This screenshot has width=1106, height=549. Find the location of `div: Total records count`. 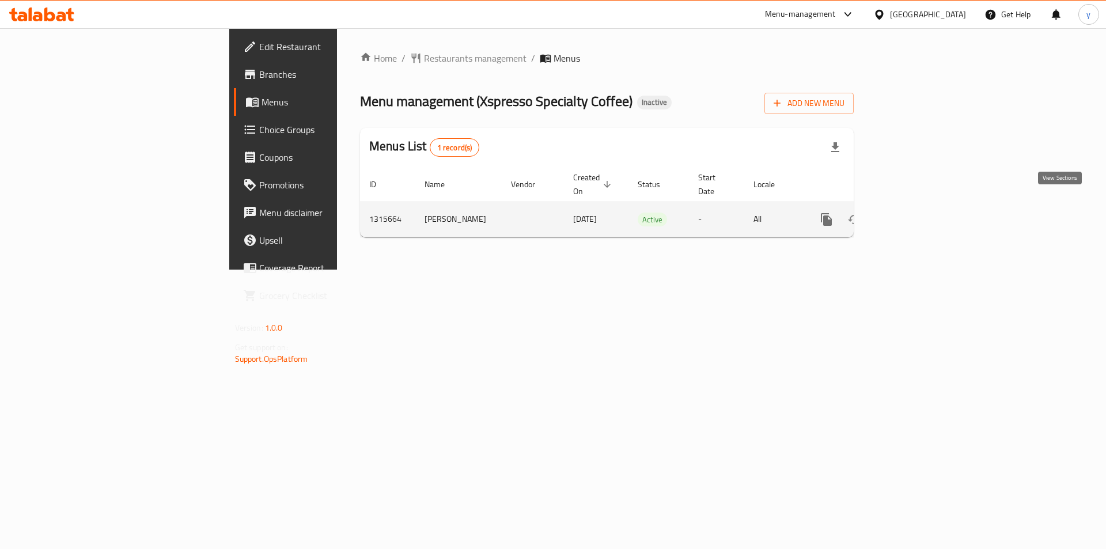

div: Total records count is located at coordinates (454, 147).